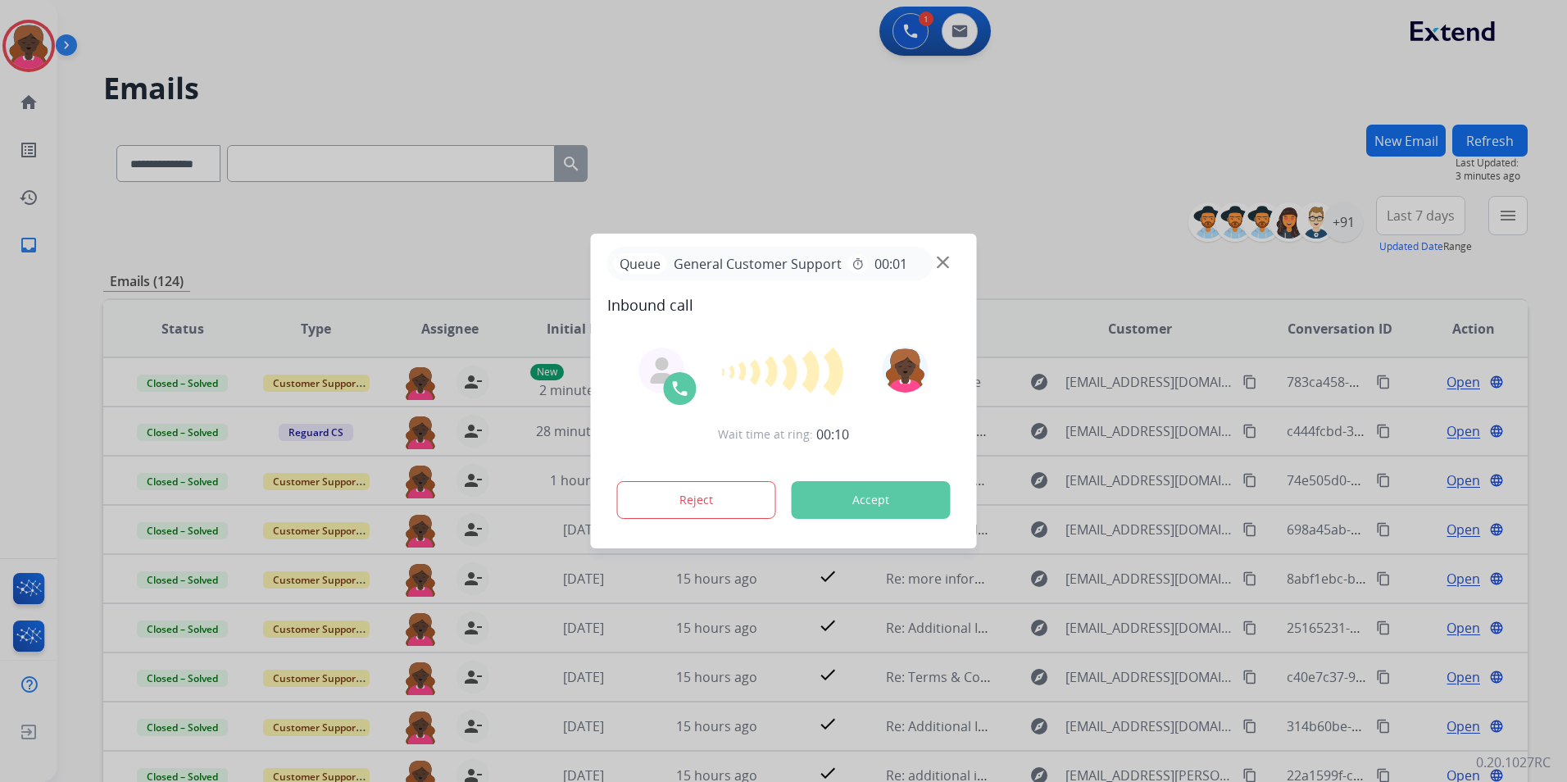  Describe the element at coordinates (832, 434) in the screenshot. I see `span: 00:10` at that location.